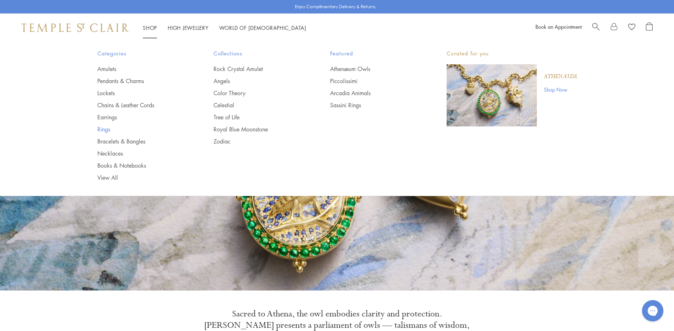 The height and width of the screenshot is (331, 674). What do you see at coordinates (374, 69) in the screenshot?
I see `a: Athenæum Owls` at bounding box center [374, 69].